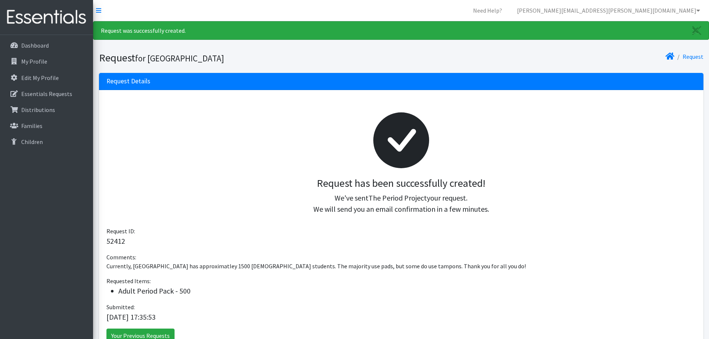 The width and height of the screenshot is (709, 339). I want to click on a: Families, so click(47, 126).